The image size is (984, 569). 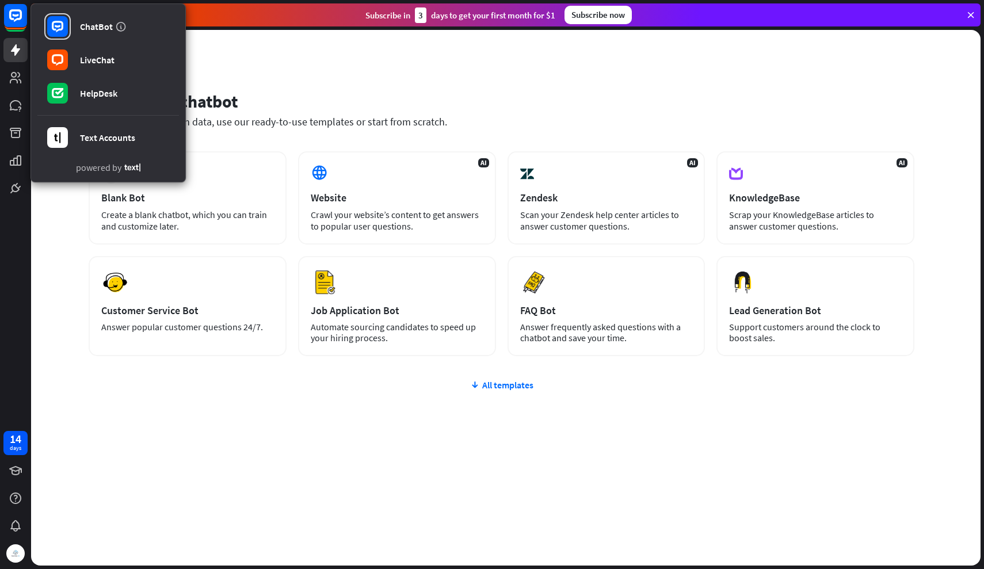 I want to click on div: 3, so click(x=420, y=15).